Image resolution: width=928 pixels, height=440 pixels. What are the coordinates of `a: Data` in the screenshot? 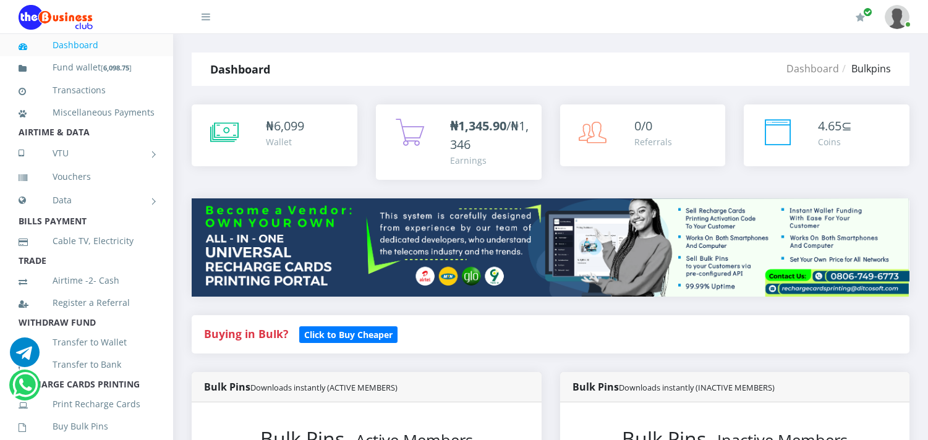 It's located at (87, 200).